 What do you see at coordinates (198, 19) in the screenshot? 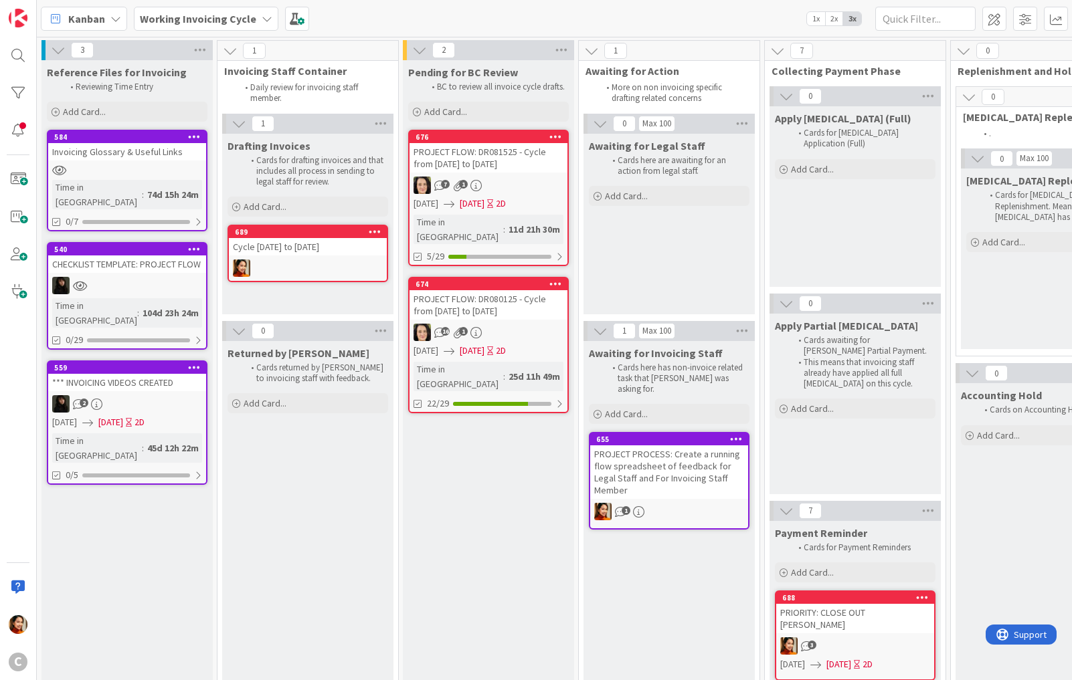
I see `b: Working Invoicing Cycle` at bounding box center [198, 19].